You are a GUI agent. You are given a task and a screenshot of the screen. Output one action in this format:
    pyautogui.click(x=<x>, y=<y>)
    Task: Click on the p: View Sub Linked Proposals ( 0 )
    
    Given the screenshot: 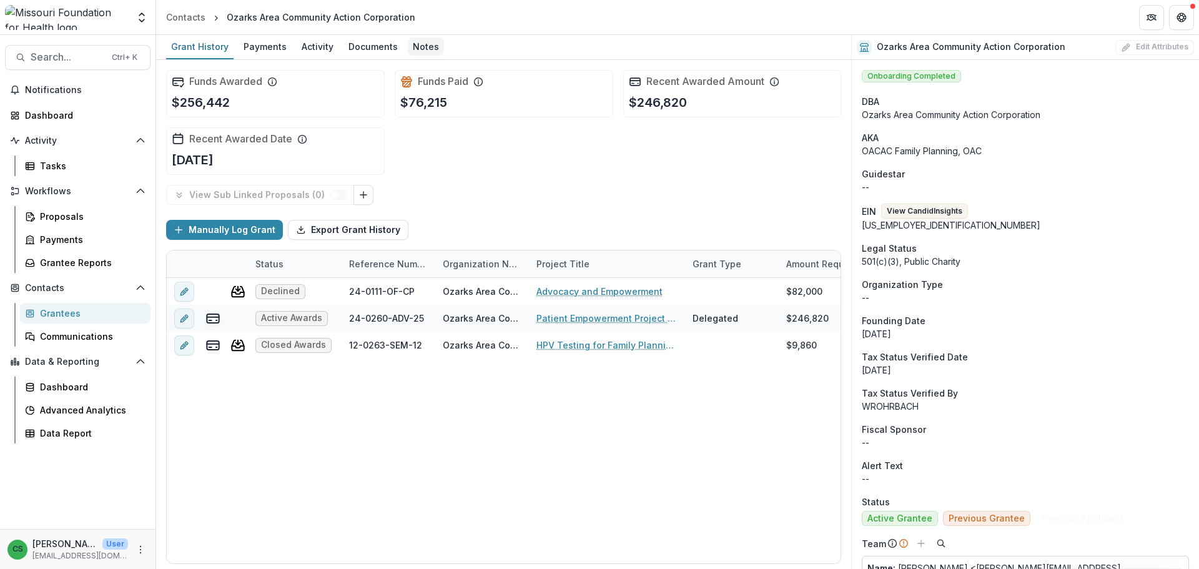 What is the action you would take?
    pyautogui.click(x=259, y=195)
    